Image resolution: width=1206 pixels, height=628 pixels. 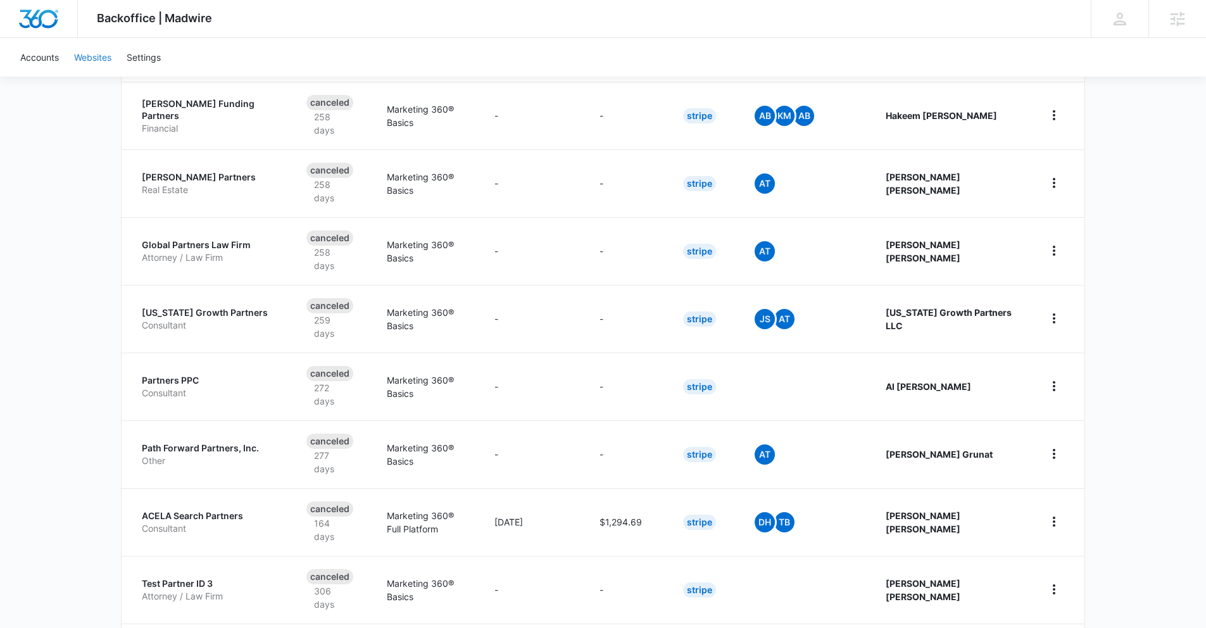 What do you see at coordinates (426, 522) in the screenshot?
I see `p: Marketing 360® Full Platform` at bounding box center [426, 522].